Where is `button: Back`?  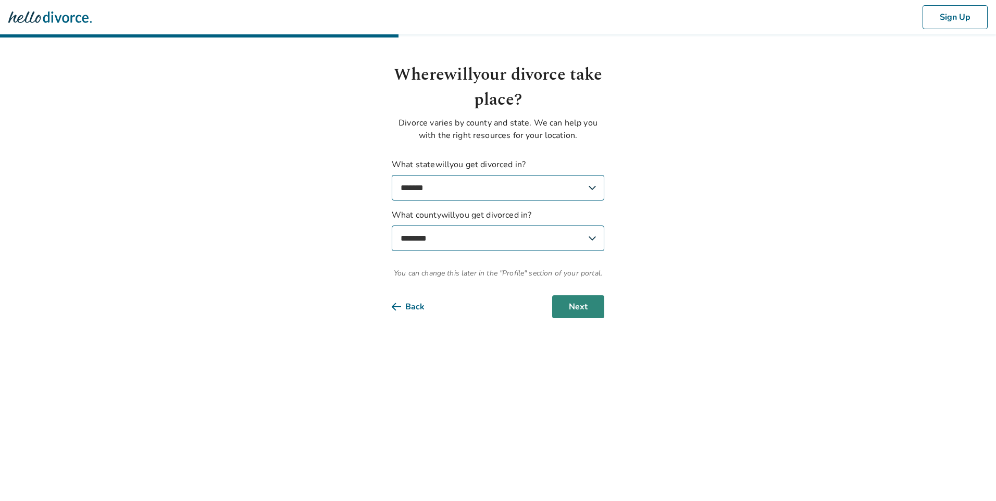 button: Back is located at coordinates (416, 307).